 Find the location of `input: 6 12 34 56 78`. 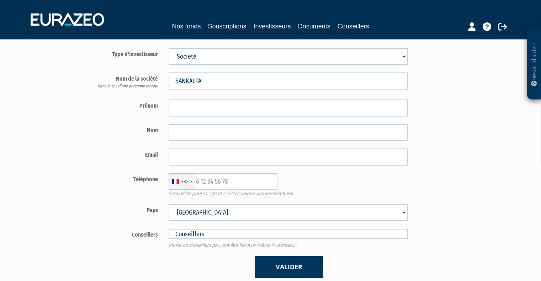

input: 6 12 34 56 78 is located at coordinates (223, 182).